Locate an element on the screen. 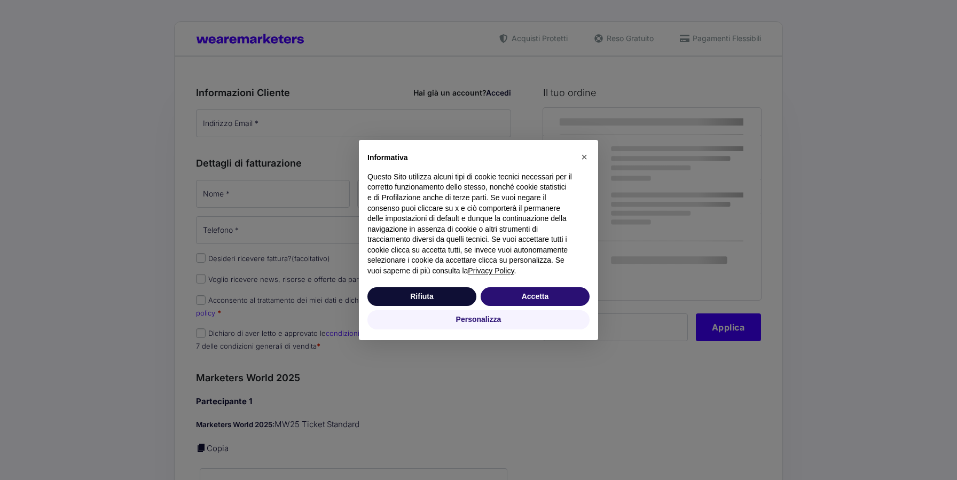 Image resolution: width=957 pixels, height=480 pixels. a: Privacy Policy is located at coordinates (491, 271).